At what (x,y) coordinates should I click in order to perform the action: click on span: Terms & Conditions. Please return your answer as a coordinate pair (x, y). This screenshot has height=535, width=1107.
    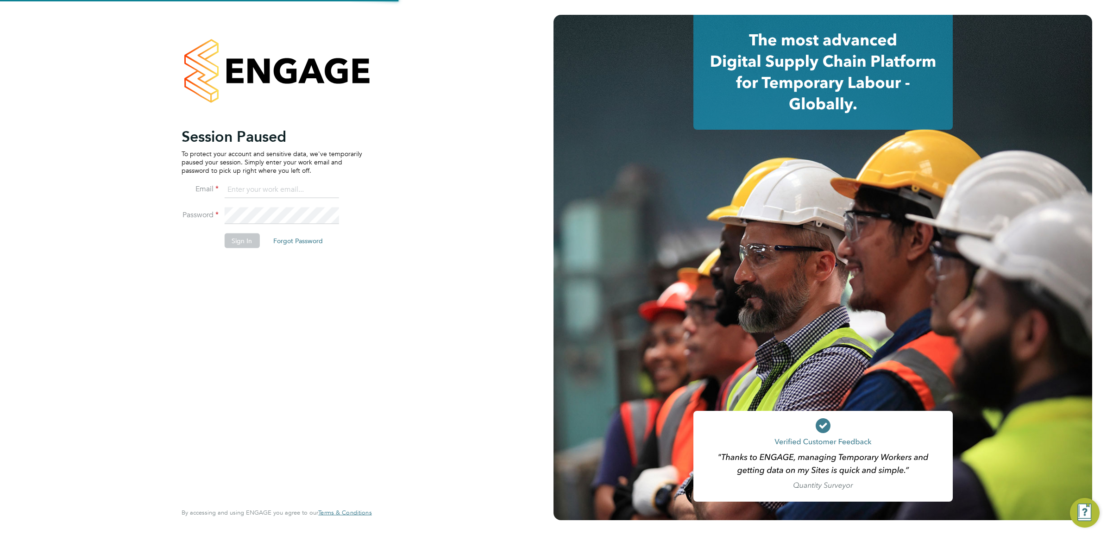
    Looking at the image, I should click on (345, 512).